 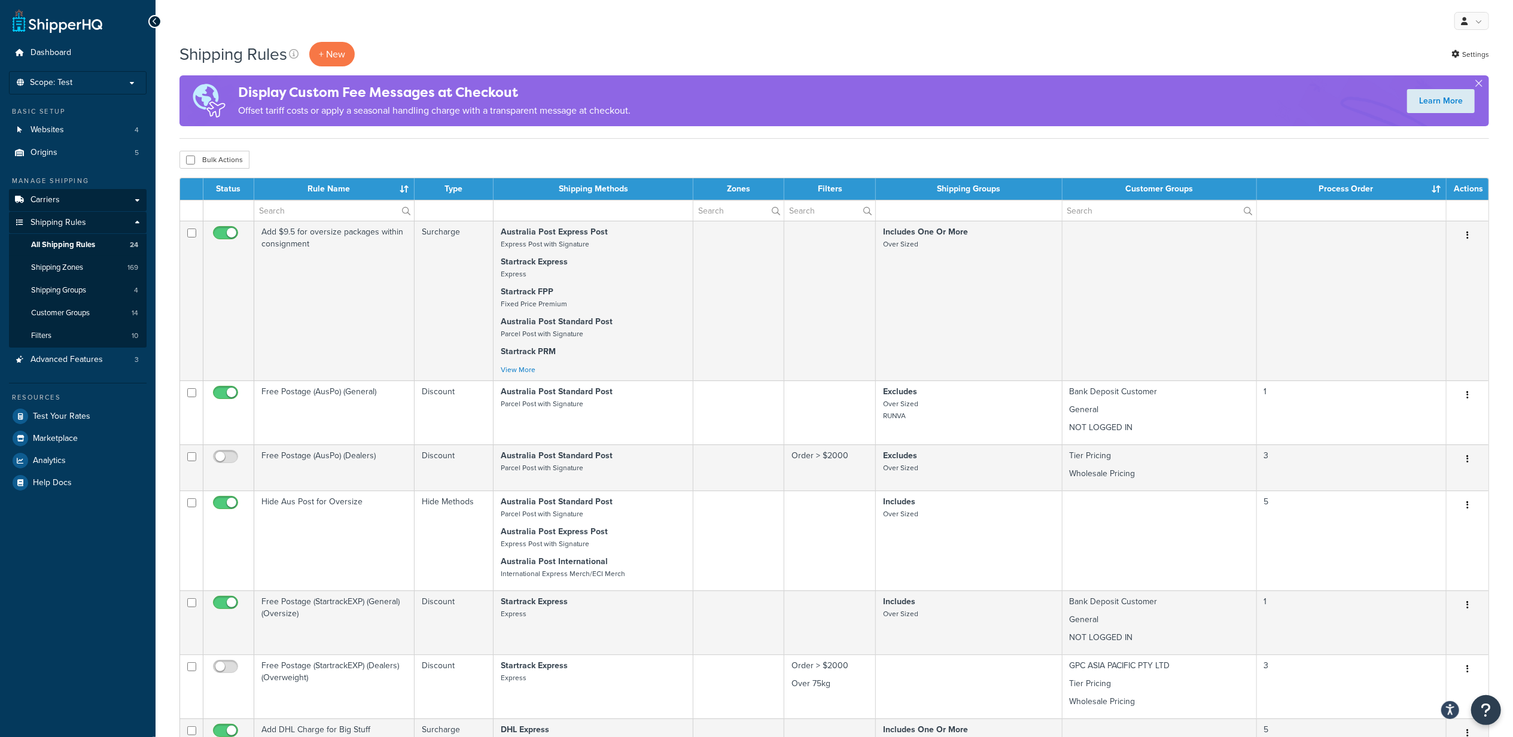 What do you see at coordinates (78, 245) in the screenshot?
I see `li: All Shipping Rules` at bounding box center [78, 245].